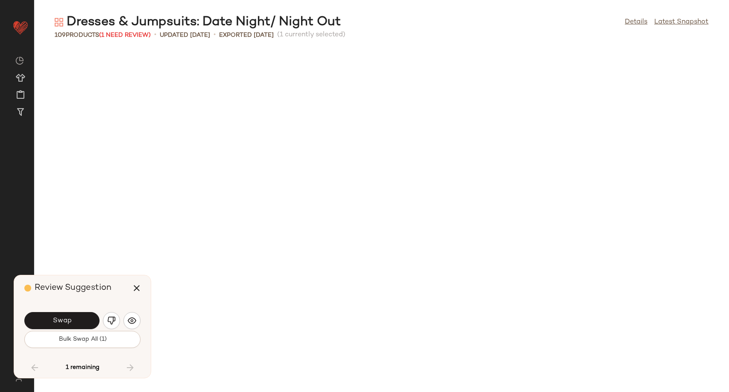  Describe the element at coordinates (61, 320) in the screenshot. I see `span: Swap` at that location.